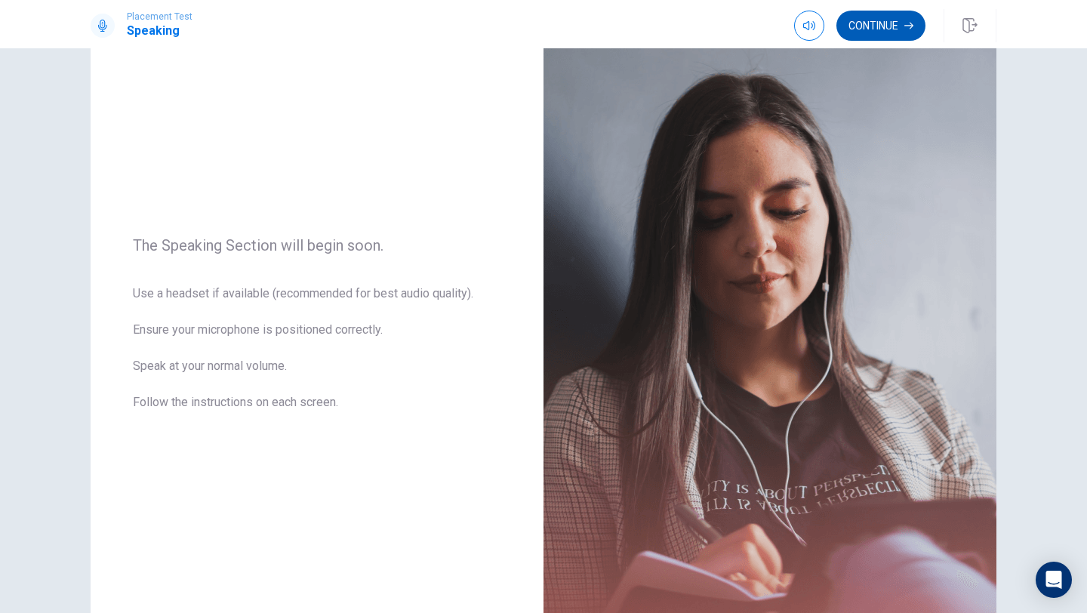 The image size is (1087, 613). I want to click on button: Continue, so click(881, 26).